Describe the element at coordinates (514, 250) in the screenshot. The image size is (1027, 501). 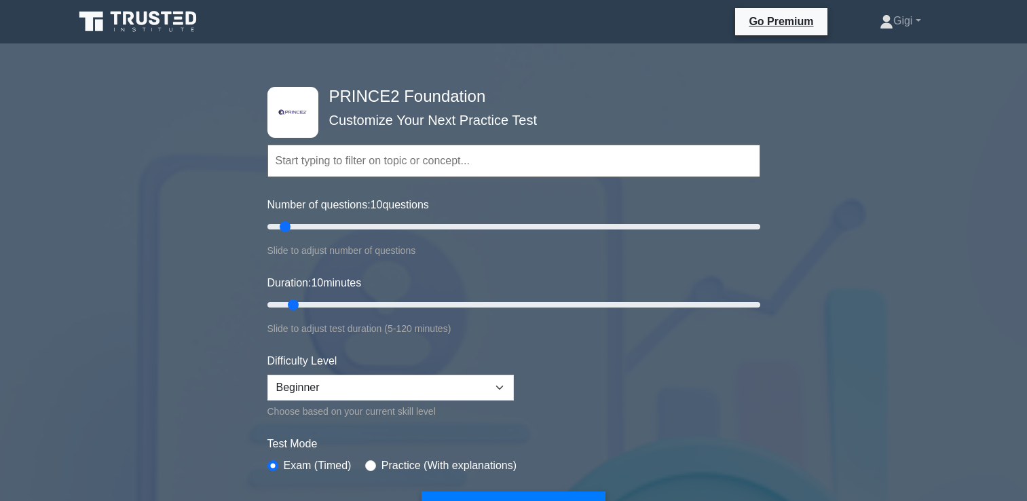
I see `div: Slide to adjust number of questions` at that location.